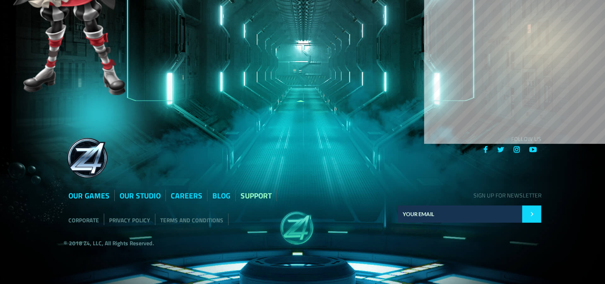 The height and width of the screenshot is (284, 605). What do you see at coordinates (469, 139) in the screenshot?
I see `p: FOLLOW US` at bounding box center [469, 139].